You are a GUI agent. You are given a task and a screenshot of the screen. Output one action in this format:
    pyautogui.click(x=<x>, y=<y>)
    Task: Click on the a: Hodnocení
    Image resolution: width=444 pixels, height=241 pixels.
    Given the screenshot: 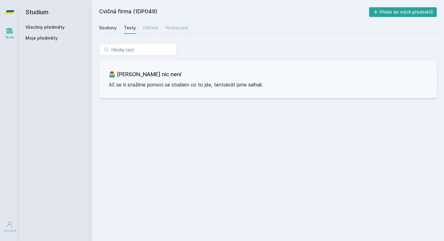 What is the action you would take?
    pyautogui.click(x=177, y=28)
    